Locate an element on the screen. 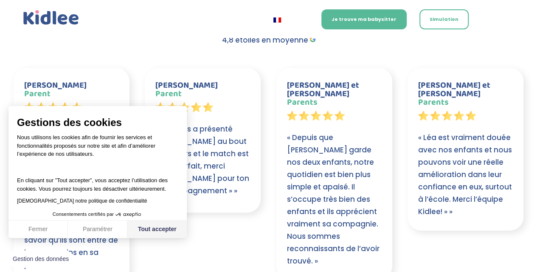 Image resolution: width=537 pixels, height=272 pixels. button: Fermer is located at coordinates (38, 229).